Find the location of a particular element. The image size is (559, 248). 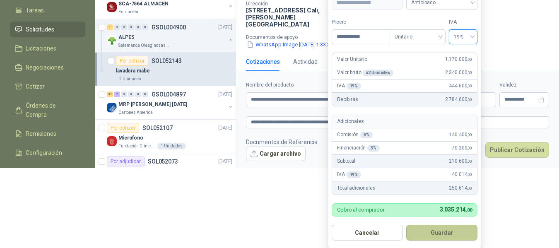

span: 1.170.000 is located at coordinates (459, 59).